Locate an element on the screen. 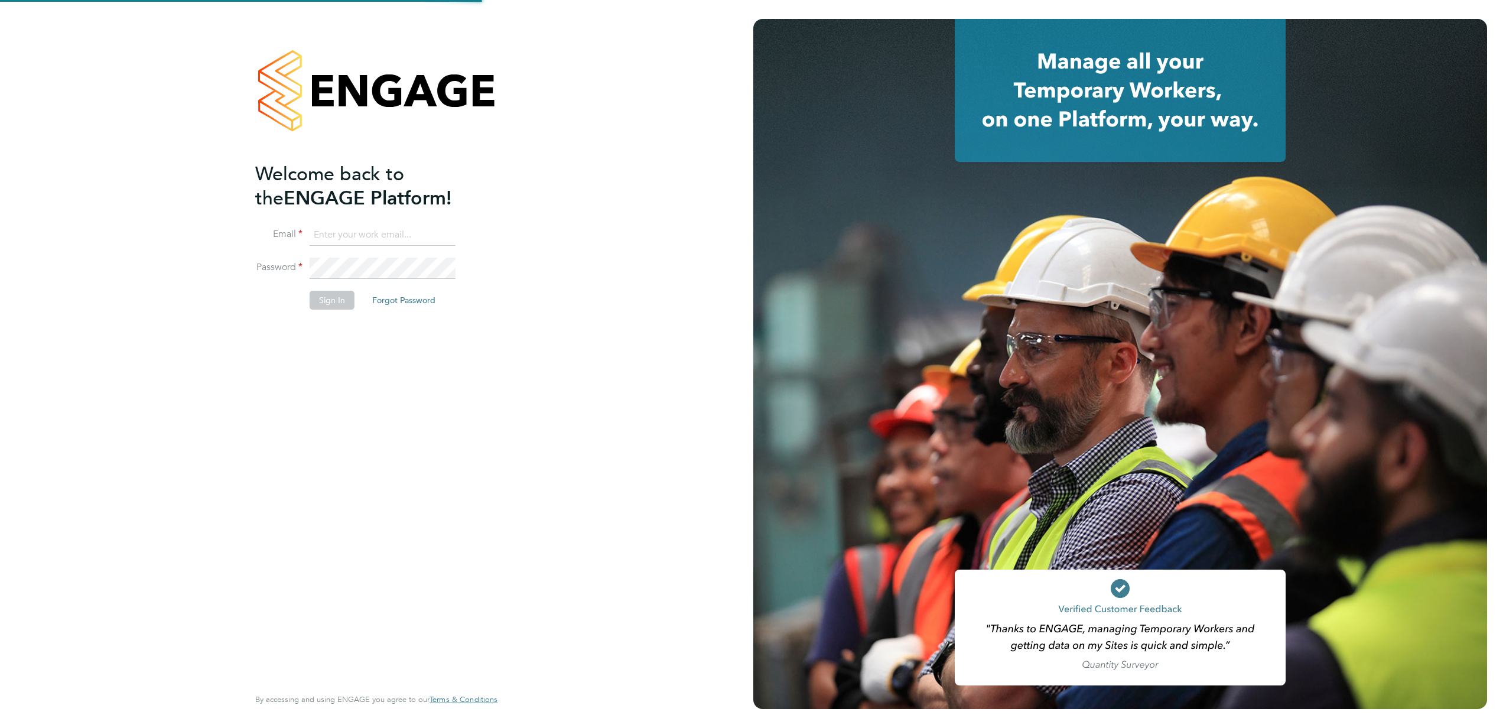 This screenshot has height=728, width=1506. a: Terms & Conditions is located at coordinates (463, 700).